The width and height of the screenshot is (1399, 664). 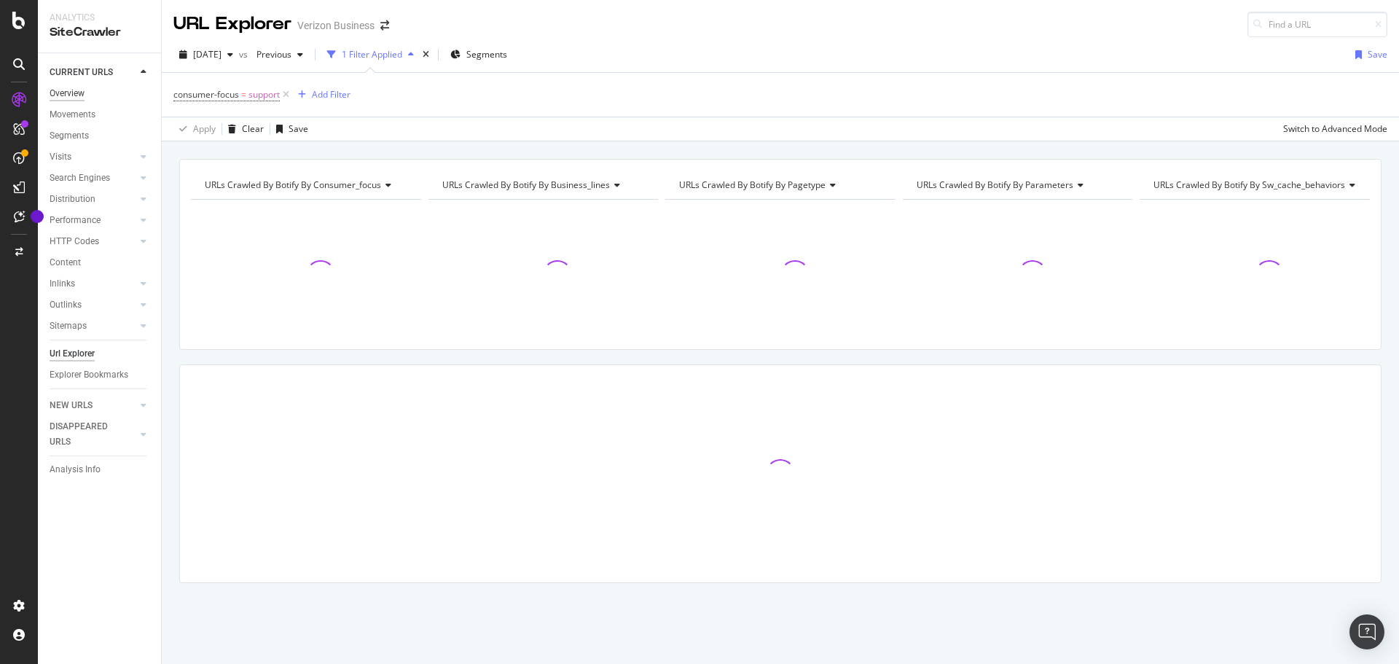 What do you see at coordinates (995, 184) in the screenshot?
I see `span: URLs Crawled By Botify By parameters` at bounding box center [995, 184].